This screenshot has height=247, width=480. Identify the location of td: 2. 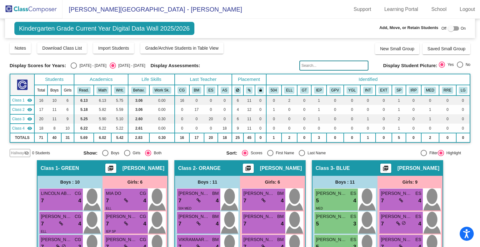
(399, 119).